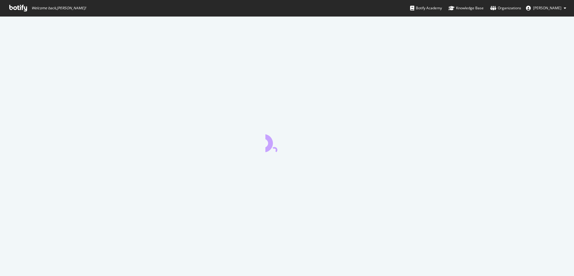 This screenshot has width=574, height=276. Describe the element at coordinates (287, 141) in the screenshot. I see `div: animation` at that location.